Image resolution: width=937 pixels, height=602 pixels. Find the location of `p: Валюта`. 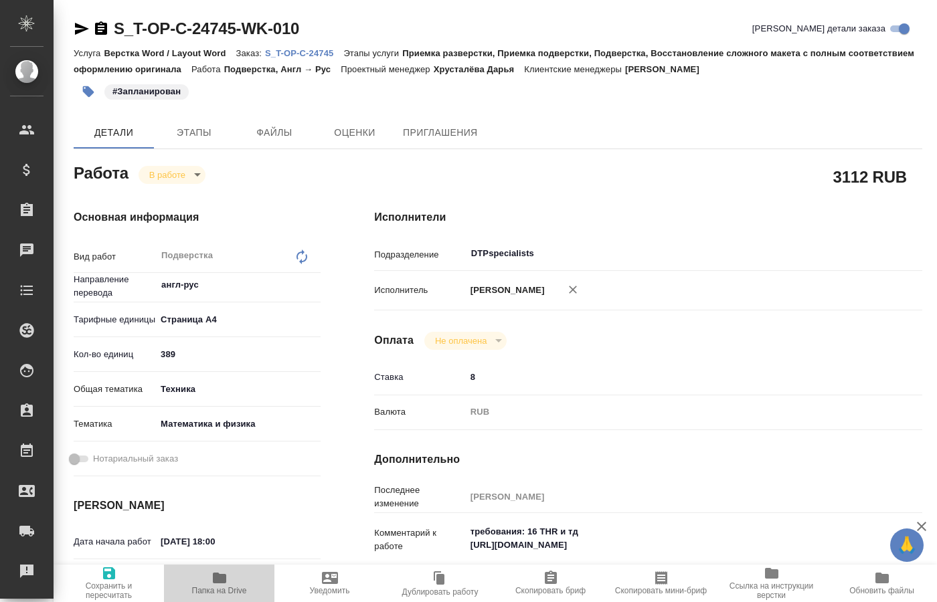

p: Валюта is located at coordinates (420, 412).